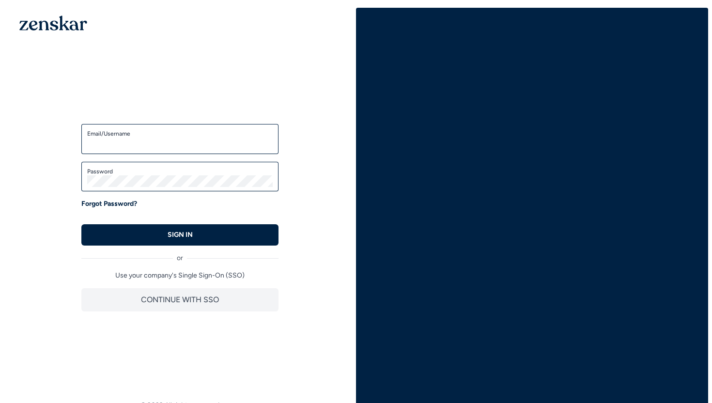  What do you see at coordinates (180, 276) in the screenshot?
I see `p: Use your company's Single Sign-On (SSO)` at bounding box center [180, 276].